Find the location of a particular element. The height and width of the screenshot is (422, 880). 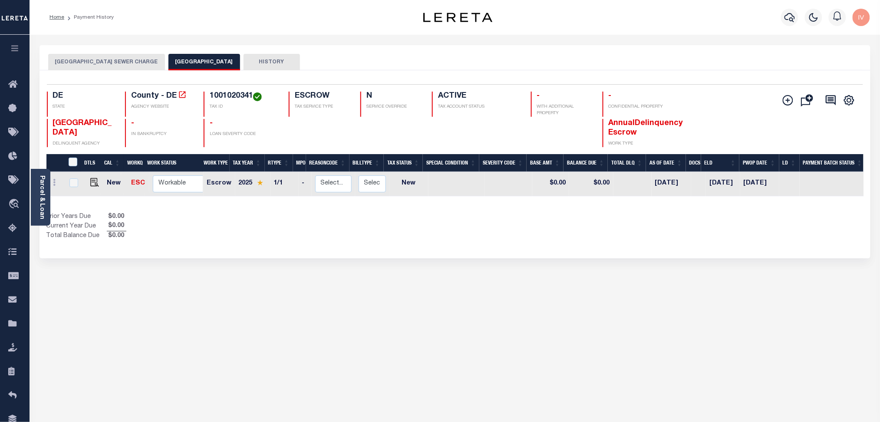

p: WITH ADDITIONAL PROPERTY is located at coordinates (565, 110).